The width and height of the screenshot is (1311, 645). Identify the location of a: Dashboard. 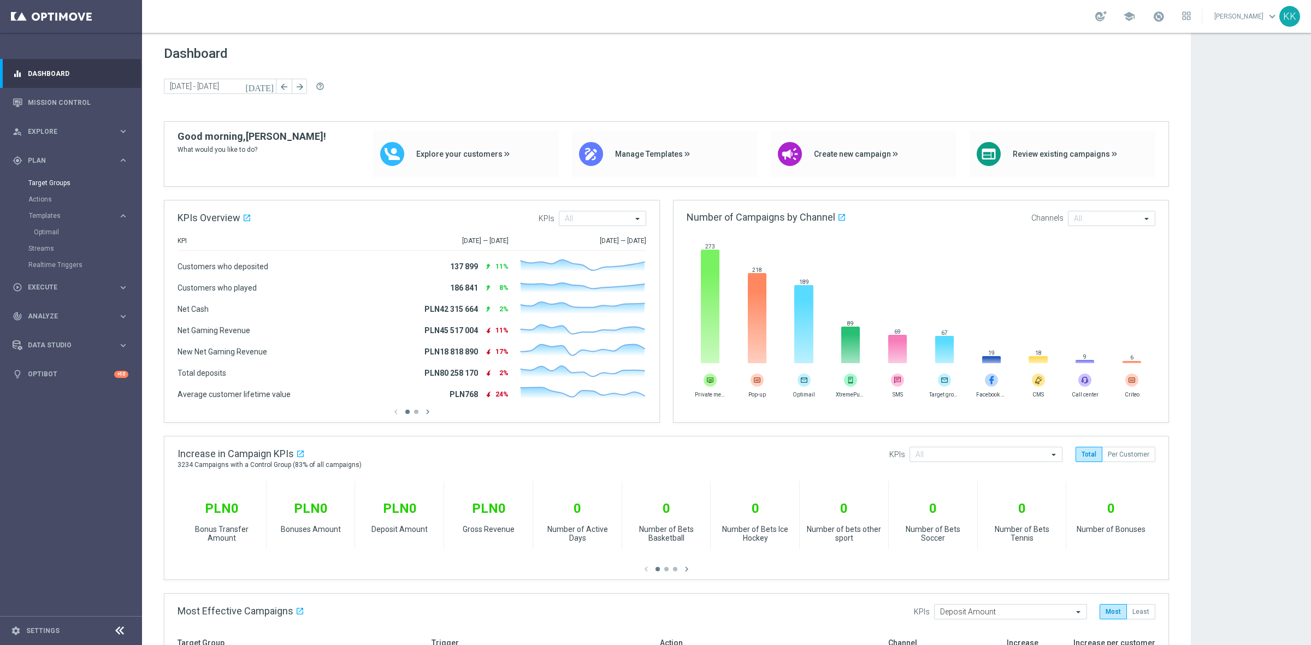
(78, 73).